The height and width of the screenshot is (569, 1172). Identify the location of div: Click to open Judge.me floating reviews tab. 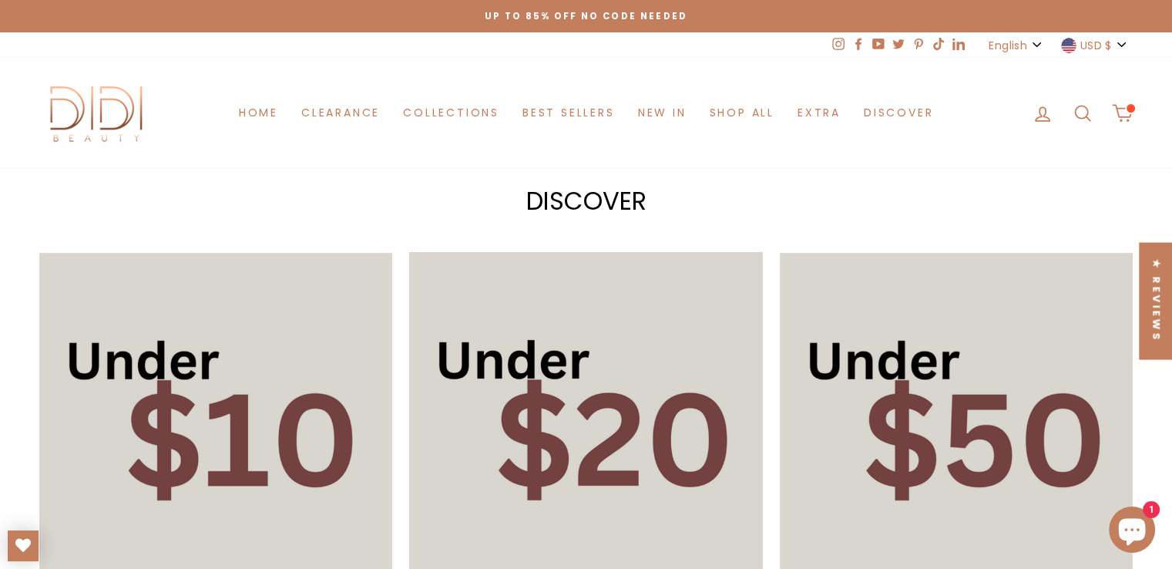
(1156, 300).